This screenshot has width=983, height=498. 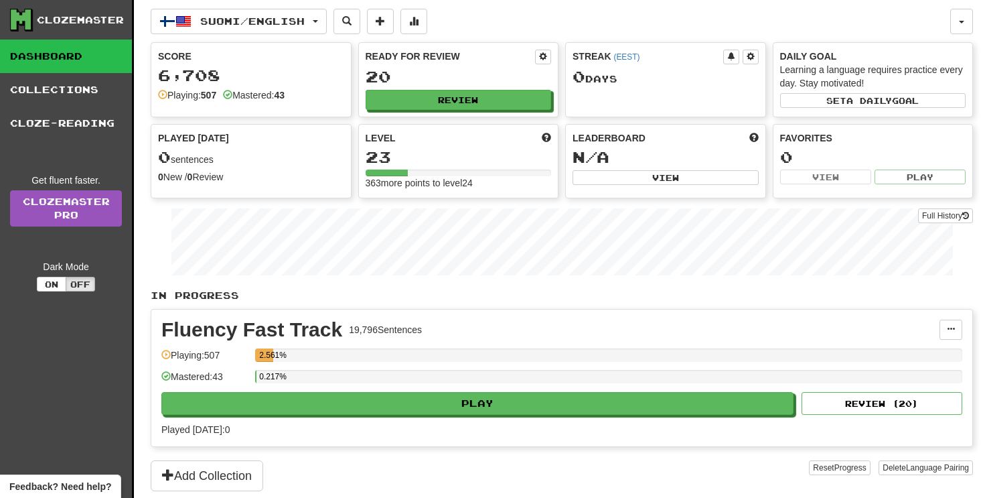 What do you see at coordinates (66, 180) in the screenshot?
I see `div: Get fluent faster.` at bounding box center [66, 180].